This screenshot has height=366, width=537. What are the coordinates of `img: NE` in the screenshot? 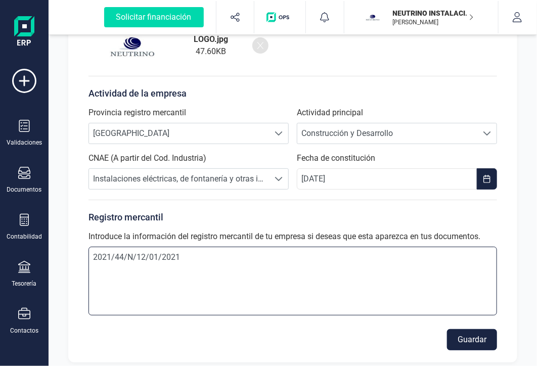 It's located at (372, 17).